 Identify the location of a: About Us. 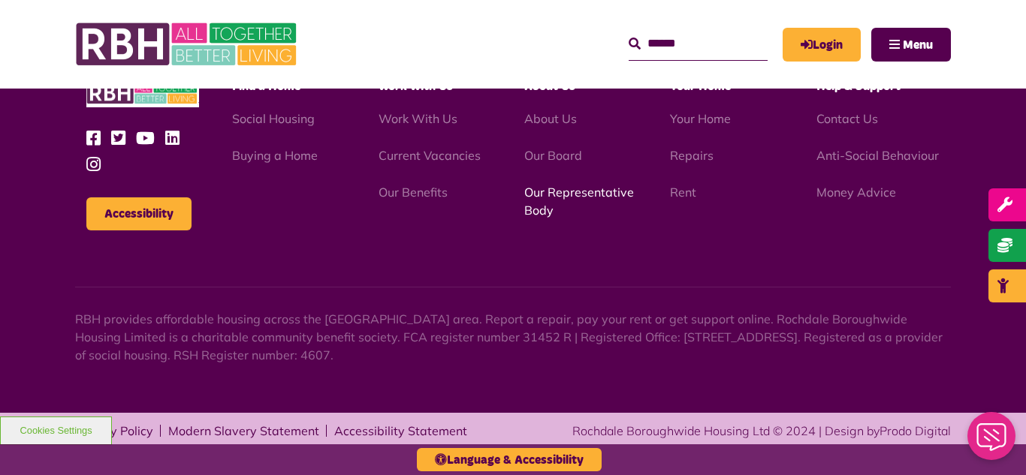
(550, 119).